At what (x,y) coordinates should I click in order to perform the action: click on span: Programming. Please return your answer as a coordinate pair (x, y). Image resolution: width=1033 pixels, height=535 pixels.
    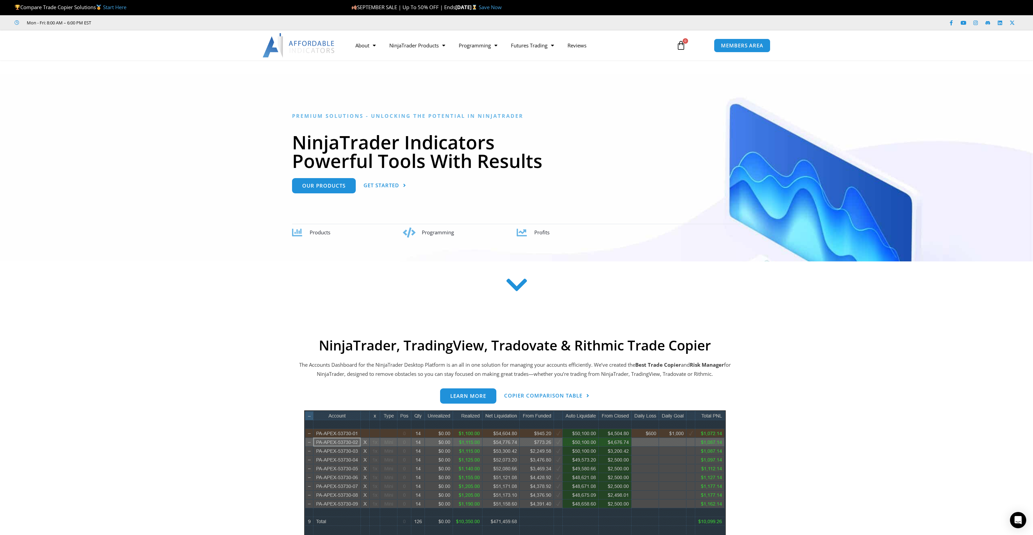
    Looking at the image, I should click on (438, 232).